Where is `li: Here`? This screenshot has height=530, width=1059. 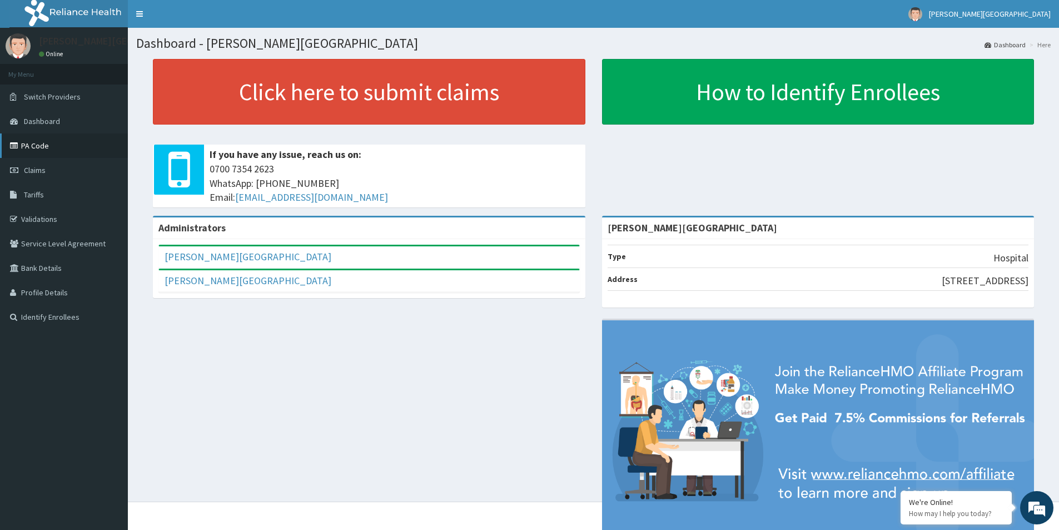 li: Here is located at coordinates (1038, 44).